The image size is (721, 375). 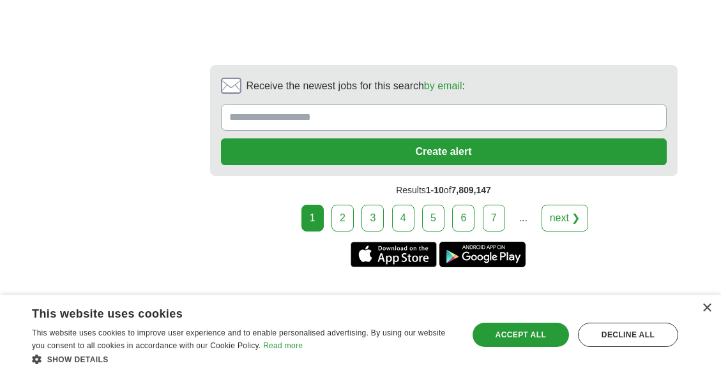 I want to click on span: This website uses cookies to improve user experience and to enable personalised advertising. By u..., so click(x=239, y=340).